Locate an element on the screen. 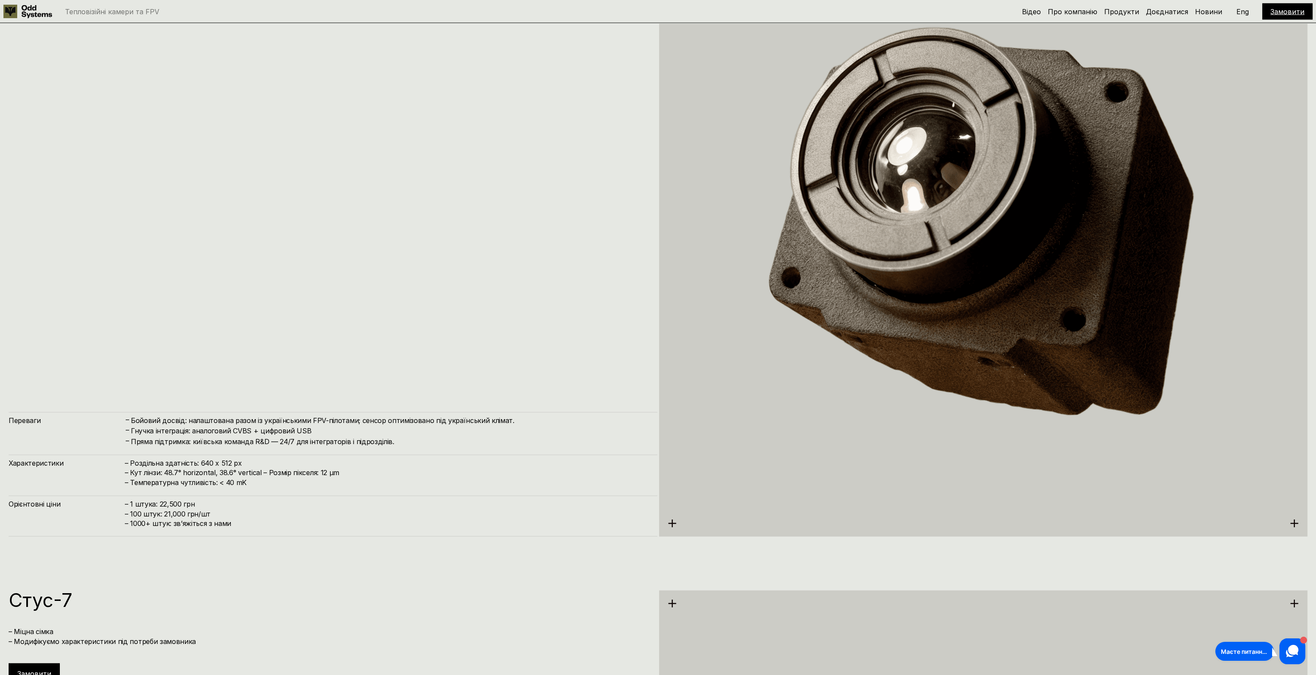  h4: Переваги is located at coordinates (67, 420).